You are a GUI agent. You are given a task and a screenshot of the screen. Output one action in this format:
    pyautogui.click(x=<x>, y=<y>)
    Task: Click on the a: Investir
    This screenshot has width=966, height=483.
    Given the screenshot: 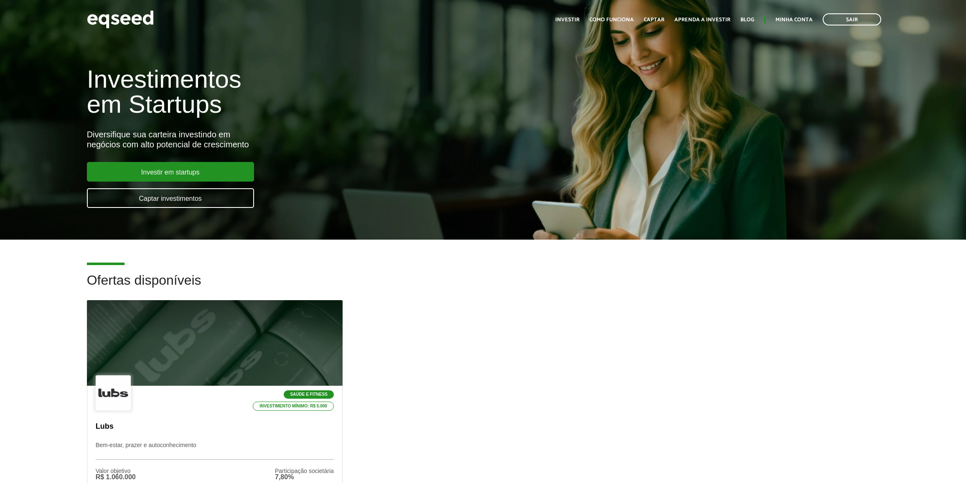 What is the action you would take?
    pyautogui.click(x=567, y=20)
    